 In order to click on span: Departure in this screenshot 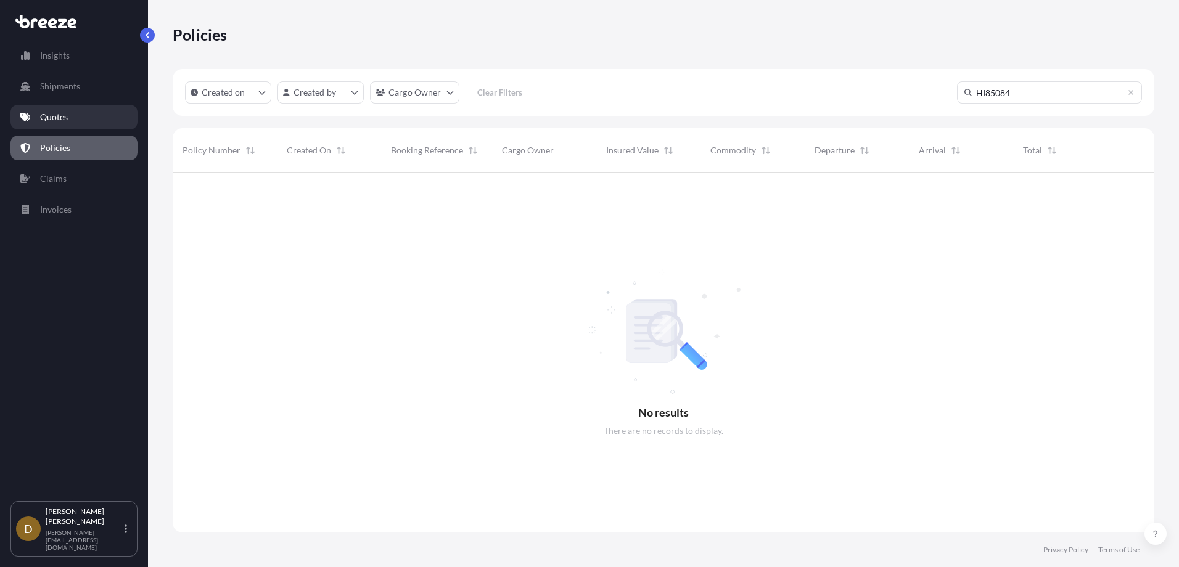, I will do `click(835, 151)`.